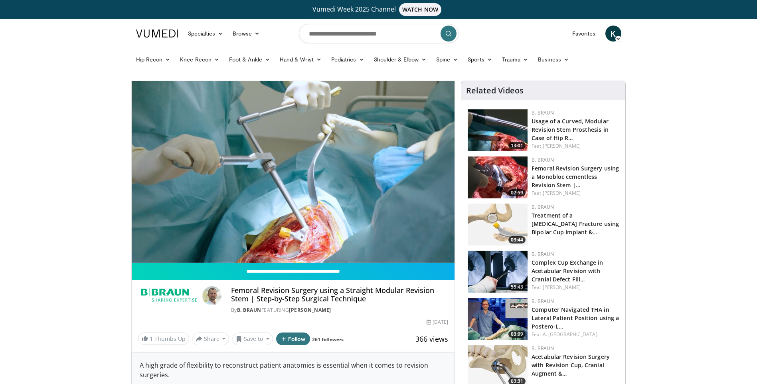 This screenshot has width=757, height=384. What do you see at coordinates (253, 339) in the screenshot?
I see `button: Save to` at bounding box center [253, 339].